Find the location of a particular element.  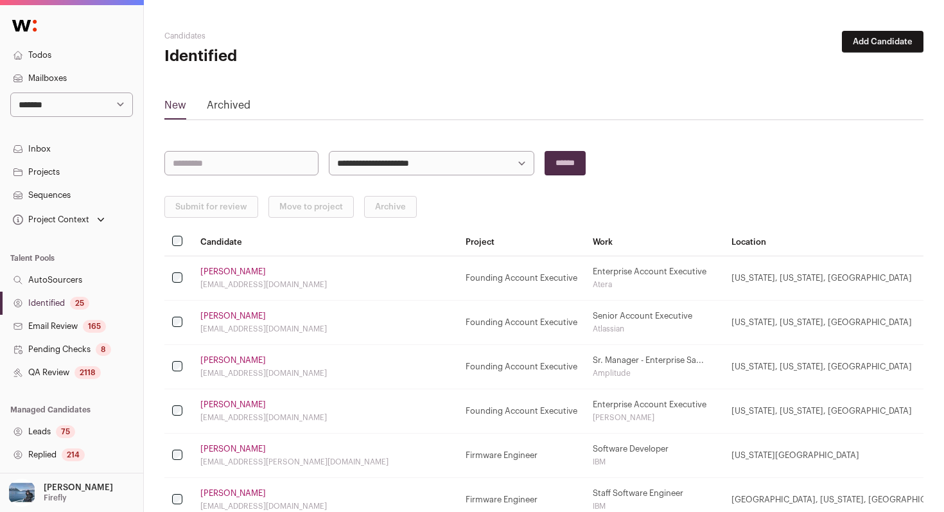

h1: Identified is located at coordinates (291, 57).